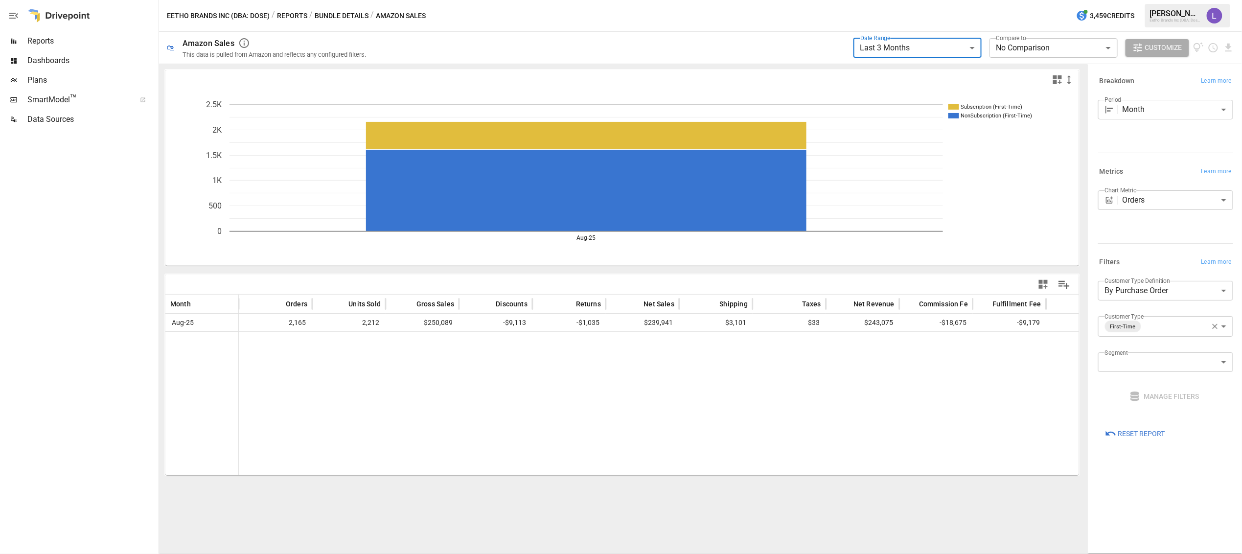 This screenshot has height=554, width=1242. I want to click on text: NonSubscription (First-Time), so click(996, 115).